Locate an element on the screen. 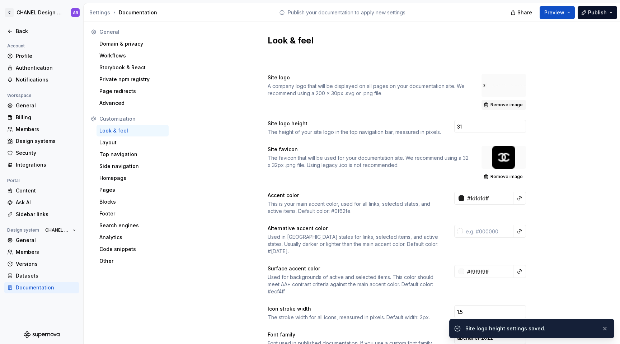 Image resolution: width=620 pixels, height=344 pixels. button: Publish is located at coordinates (597, 13).